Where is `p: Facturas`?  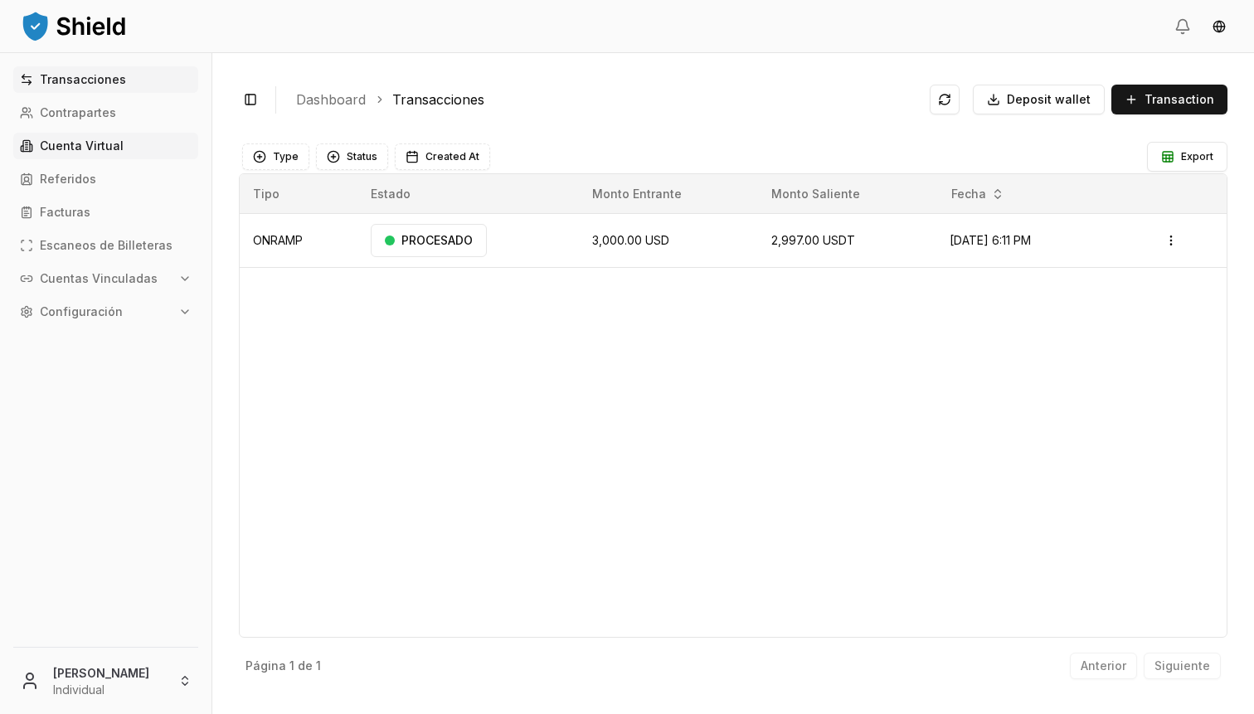
p: Facturas is located at coordinates (65, 212).